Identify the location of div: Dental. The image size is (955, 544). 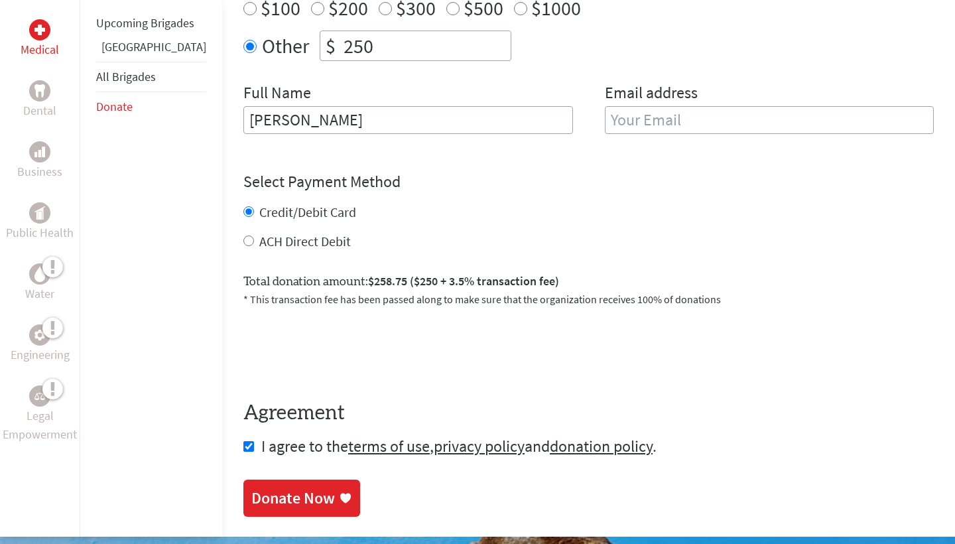
(40, 91).